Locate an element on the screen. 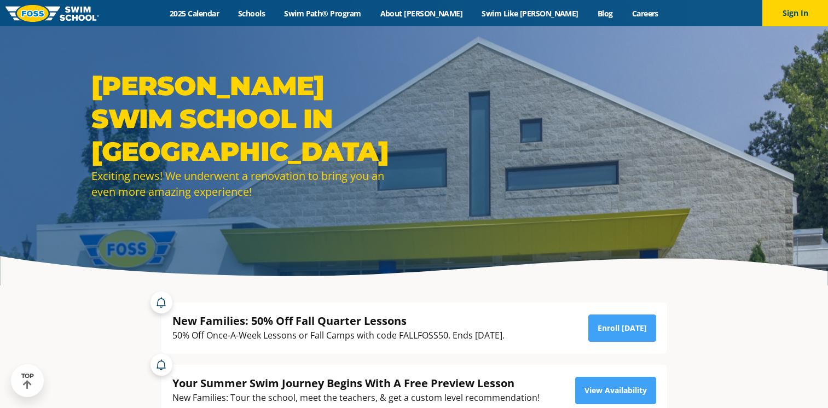 This screenshot has height=408, width=828. img: FOSS Swim School Logo is located at coordinates (52, 13).